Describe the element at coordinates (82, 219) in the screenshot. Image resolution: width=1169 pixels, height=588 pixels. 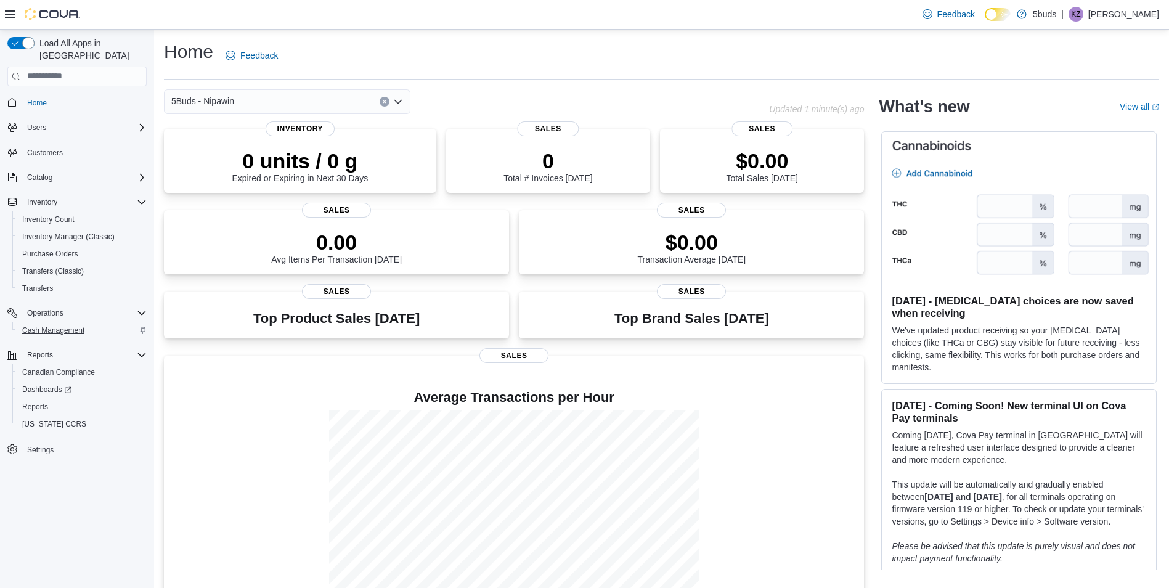
I see `button: Inventory Count` at that location.